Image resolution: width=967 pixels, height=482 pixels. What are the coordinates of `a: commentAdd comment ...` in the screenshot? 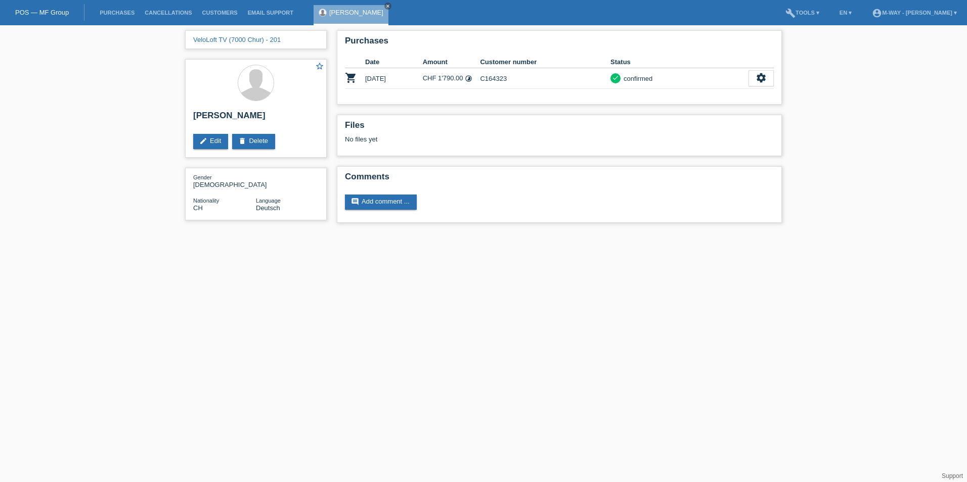 It's located at (381, 202).